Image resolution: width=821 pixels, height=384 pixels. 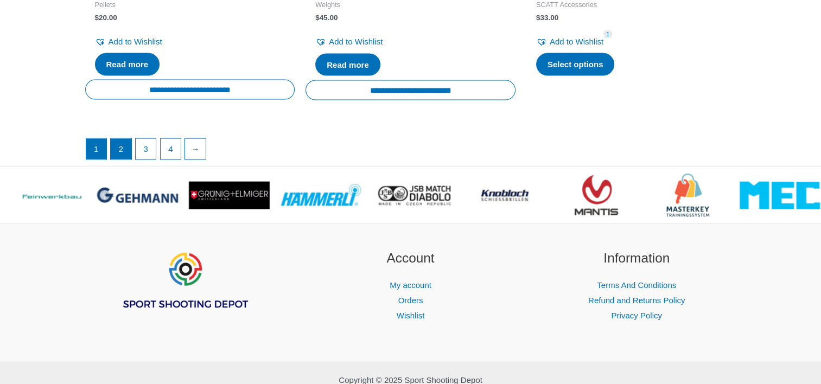 I want to click on a: Wishlist, so click(x=411, y=315).